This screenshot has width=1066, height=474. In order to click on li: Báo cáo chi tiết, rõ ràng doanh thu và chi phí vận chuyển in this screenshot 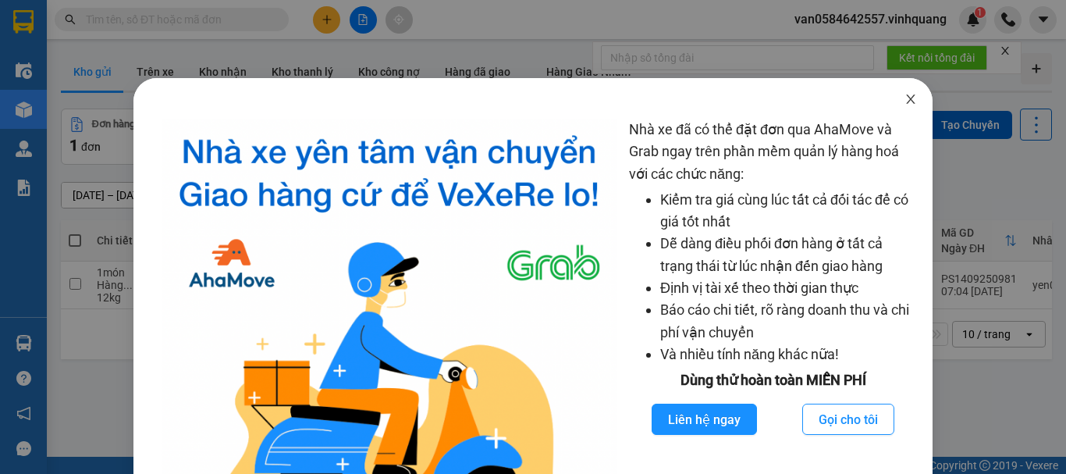, I will do `click(788, 321)`.